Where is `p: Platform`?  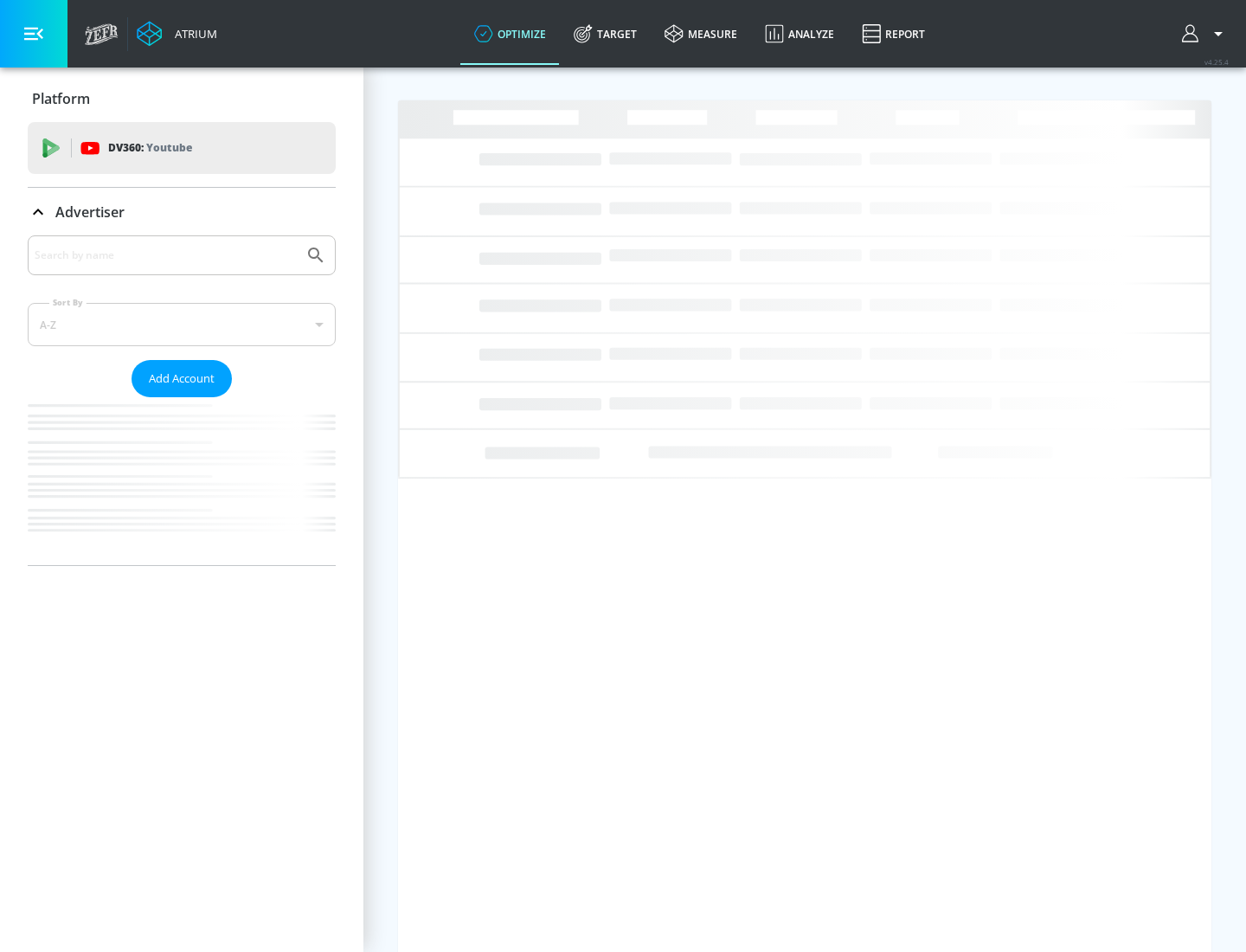
p: Platform is located at coordinates (60, 99).